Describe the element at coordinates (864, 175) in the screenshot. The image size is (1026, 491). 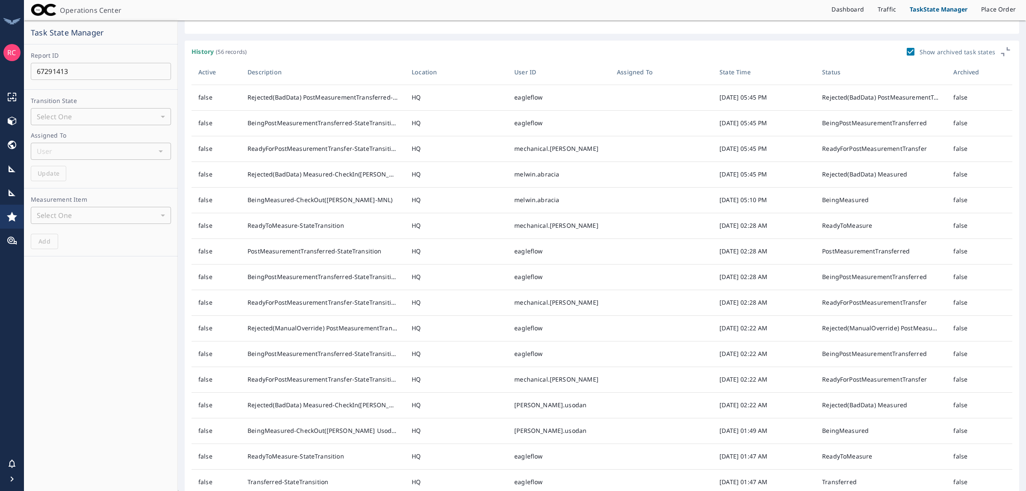
I see `div: Rejected(BadData) Measured` at that location.